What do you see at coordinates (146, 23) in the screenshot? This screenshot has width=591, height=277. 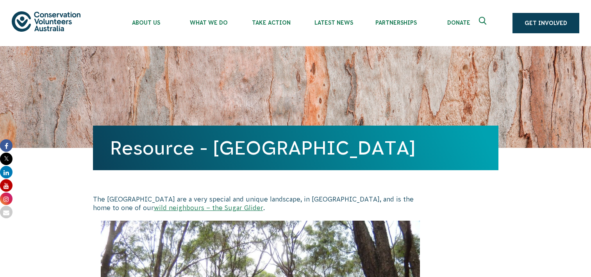 I see `span: About Us` at bounding box center [146, 23].